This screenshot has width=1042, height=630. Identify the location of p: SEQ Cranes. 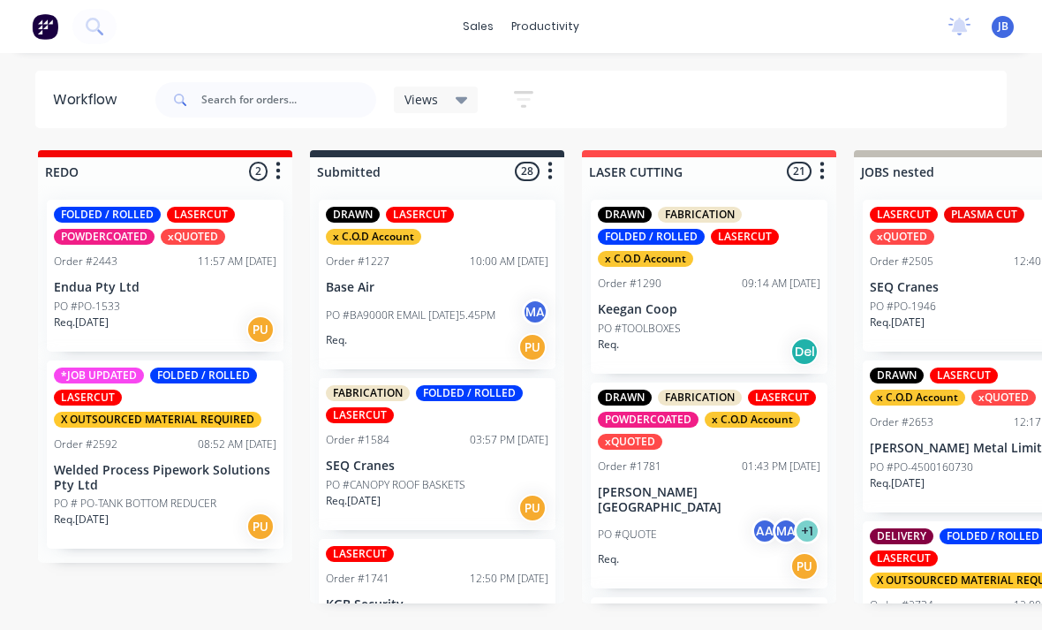
(437, 465).